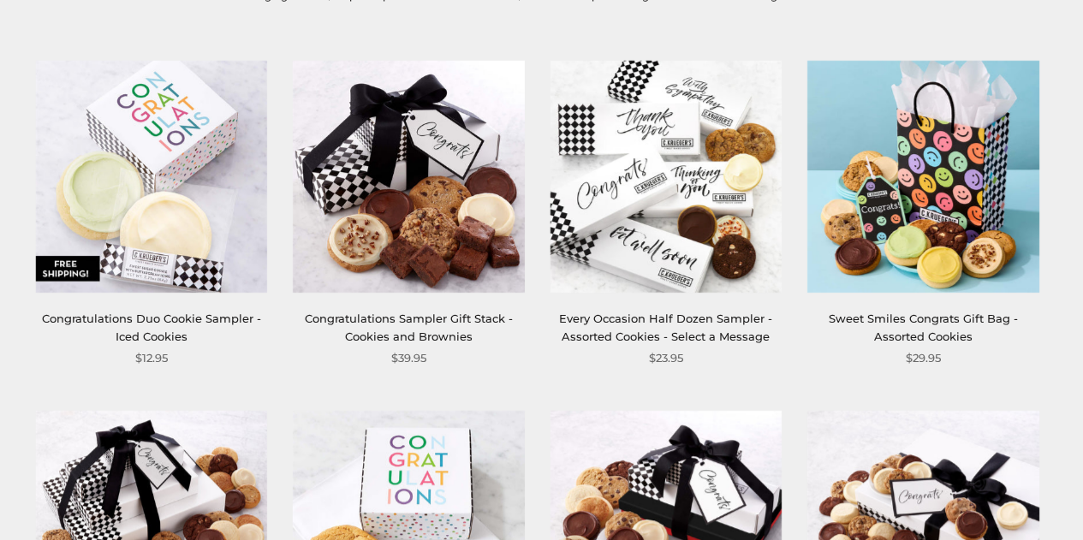 The width and height of the screenshot is (1083, 540). I want to click on span: $12.95, so click(152, 358).